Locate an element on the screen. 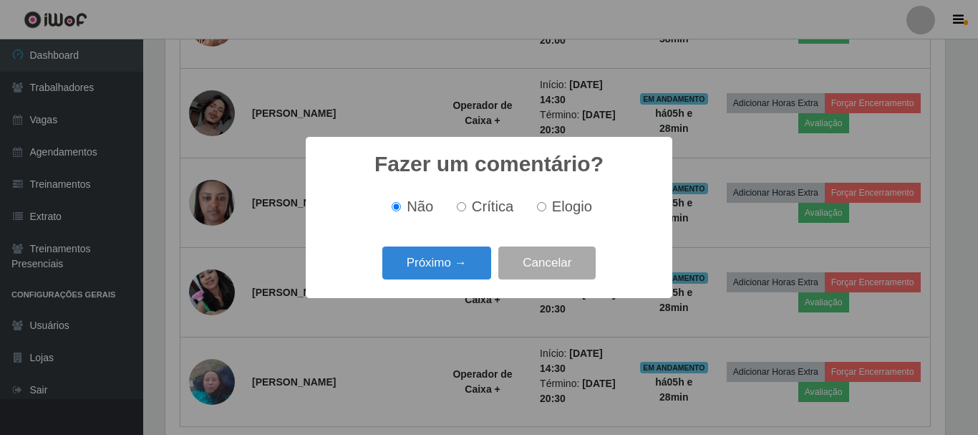  input: Crítica is located at coordinates (461, 206).